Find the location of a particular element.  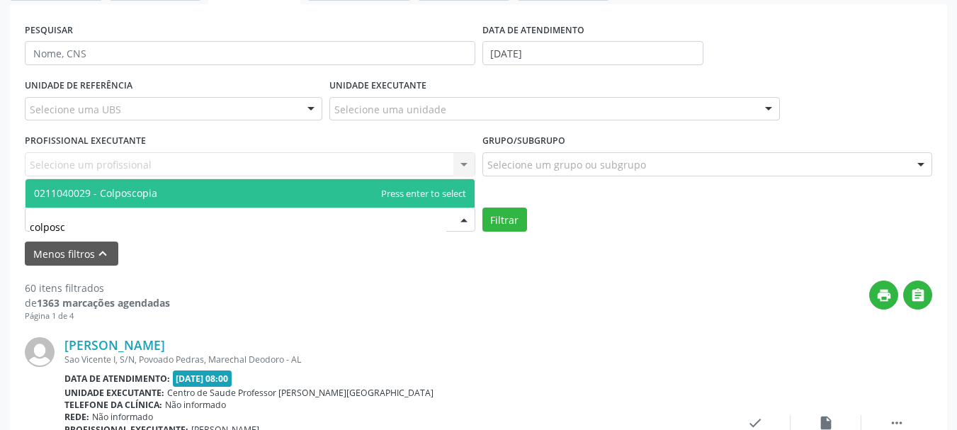

i: print is located at coordinates (884, 295).